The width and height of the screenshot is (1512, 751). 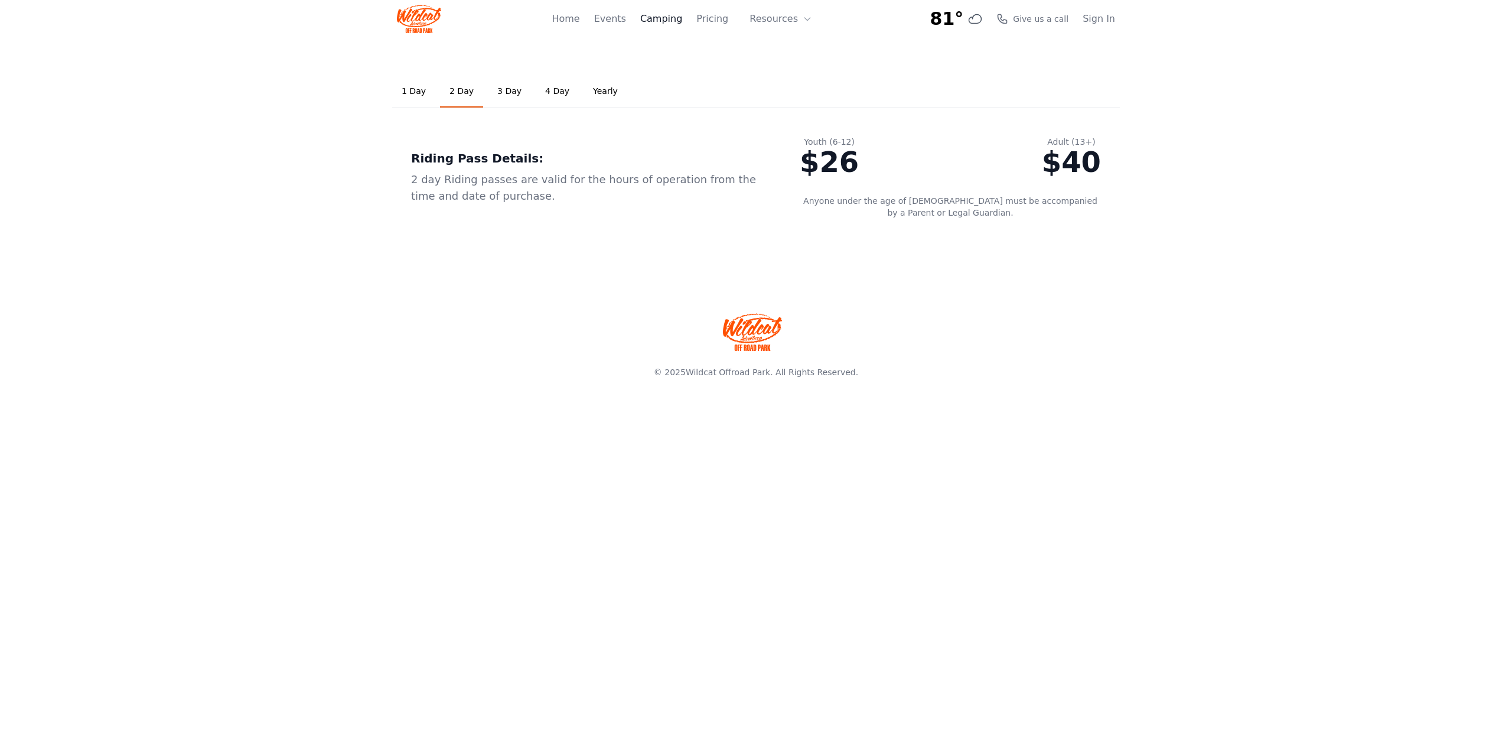 I want to click on a: Home, so click(x=565, y=19).